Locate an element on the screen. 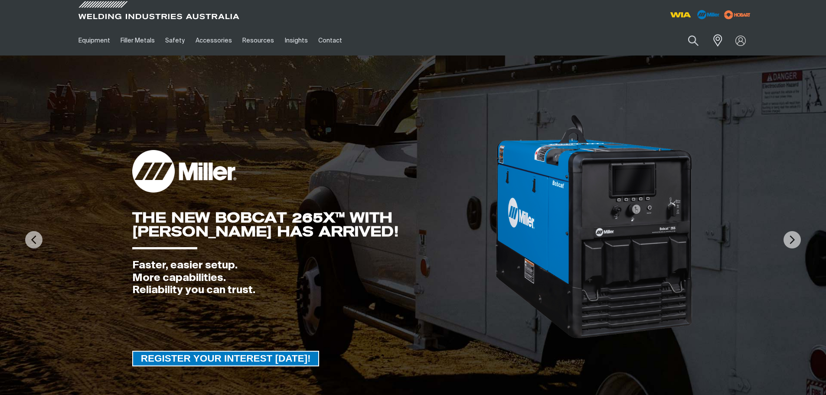 The height and width of the screenshot is (395, 826). img: NextArrow is located at coordinates (792, 240).